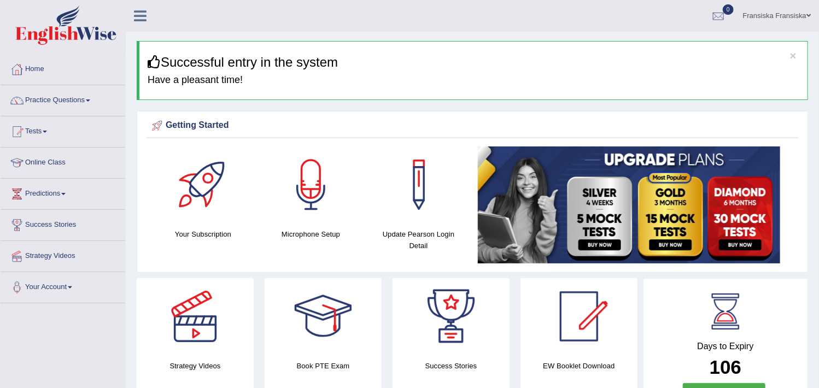  Describe the element at coordinates (726, 347) in the screenshot. I see `h4: Days to Expiry` at that location.